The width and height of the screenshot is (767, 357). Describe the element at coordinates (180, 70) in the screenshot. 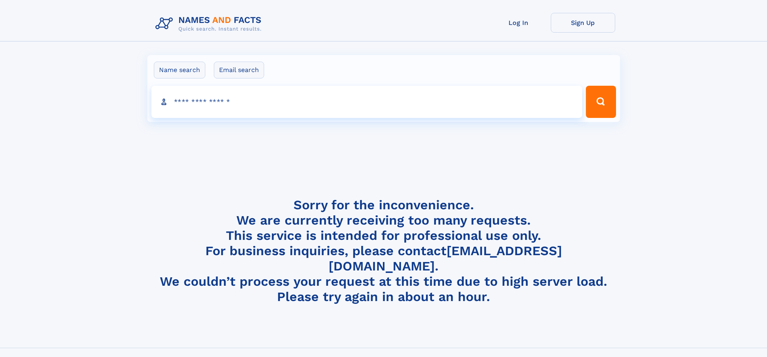

I see `label: Name search` at that location.